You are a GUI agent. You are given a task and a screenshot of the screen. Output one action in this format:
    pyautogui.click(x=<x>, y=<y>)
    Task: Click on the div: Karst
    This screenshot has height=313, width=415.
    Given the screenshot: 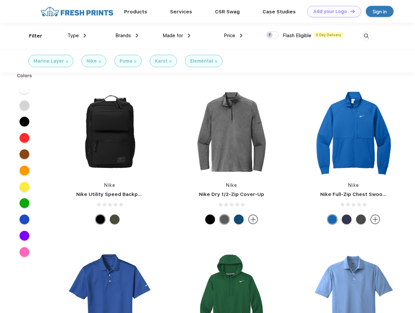 What is the action you would take?
    pyautogui.click(x=161, y=61)
    